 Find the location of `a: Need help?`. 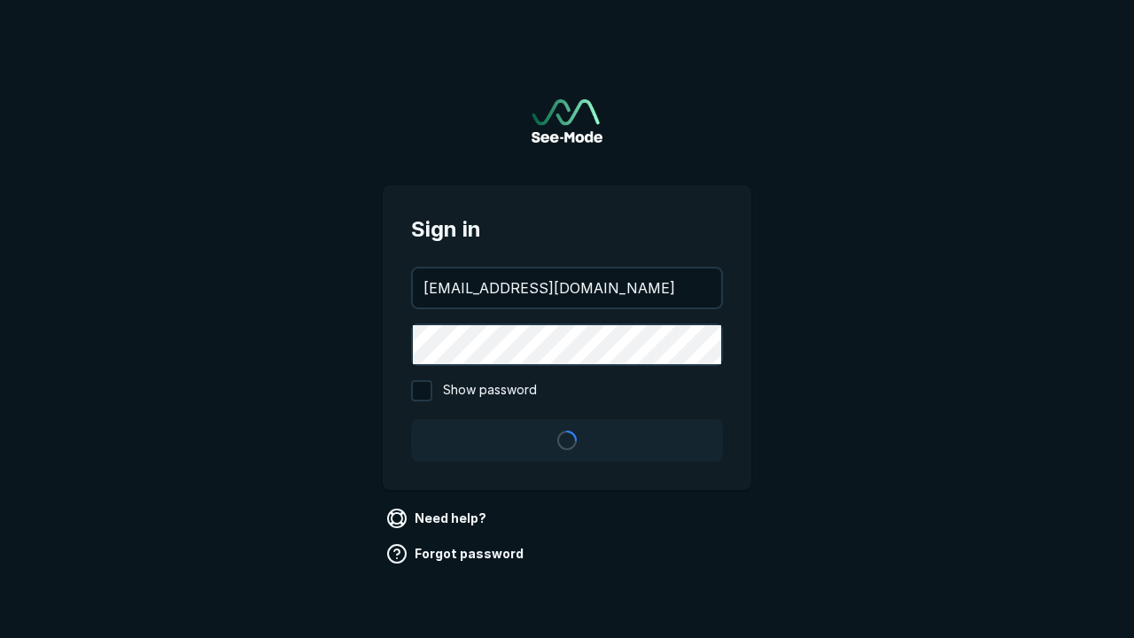

a: Need help? is located at coordinates (438, 518).